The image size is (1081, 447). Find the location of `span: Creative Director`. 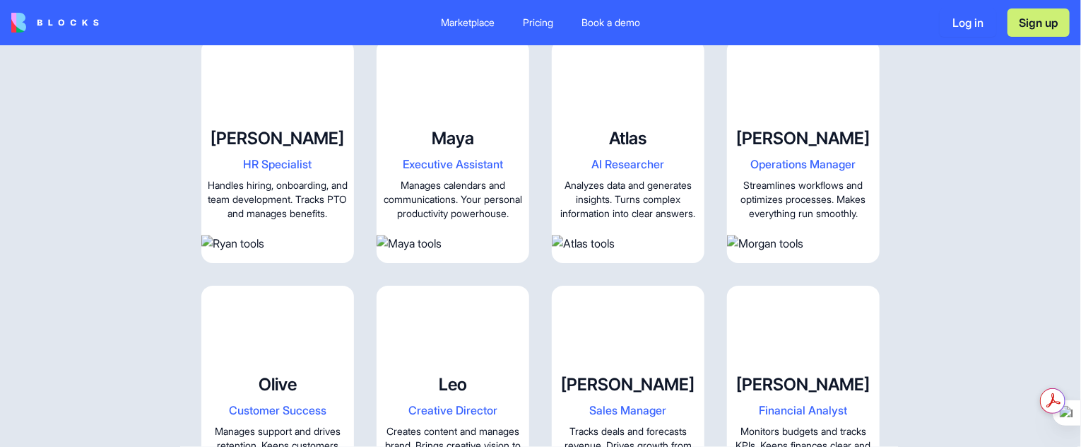

span: Creative Director is located at coordinates (453, 410).